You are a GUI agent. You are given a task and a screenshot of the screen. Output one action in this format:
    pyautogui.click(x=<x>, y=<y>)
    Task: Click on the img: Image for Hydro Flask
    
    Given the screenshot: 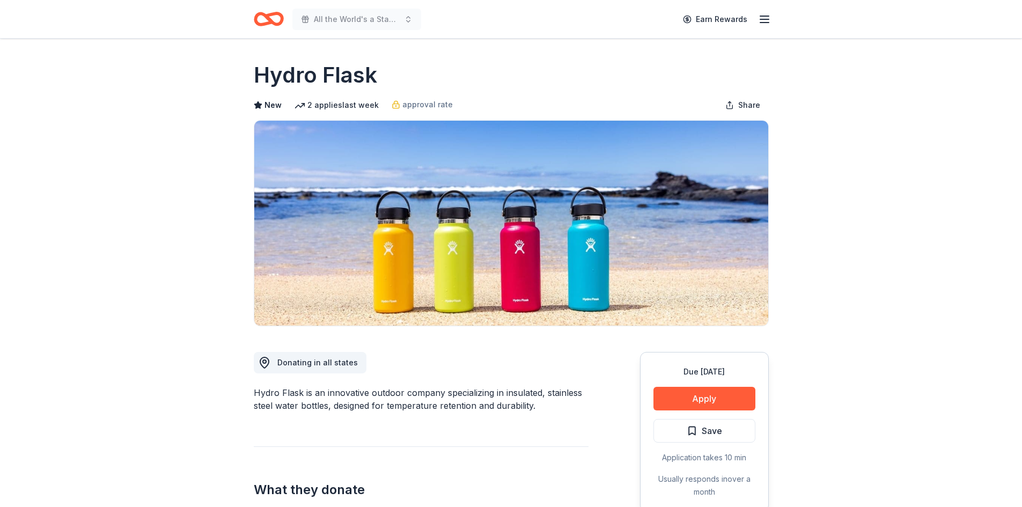 What is the action you would take?
    pyautogui.click(x=511, y=223)
    